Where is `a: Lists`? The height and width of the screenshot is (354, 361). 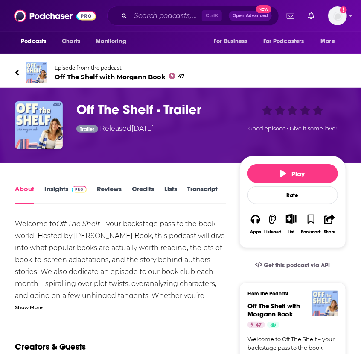 a: Lists is located at coordinates (171, 194).